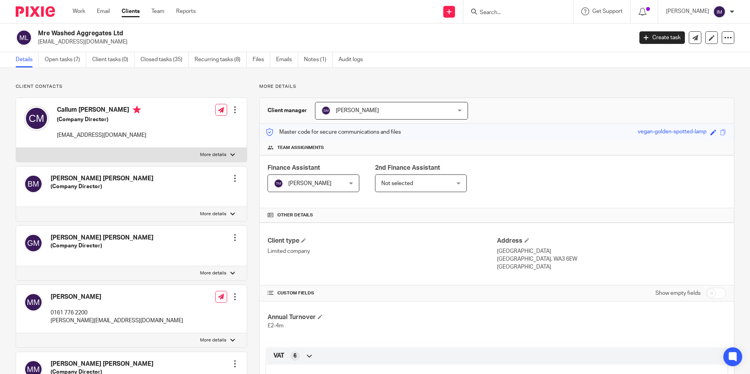  I want to click on a: Files, so click(261, 60).